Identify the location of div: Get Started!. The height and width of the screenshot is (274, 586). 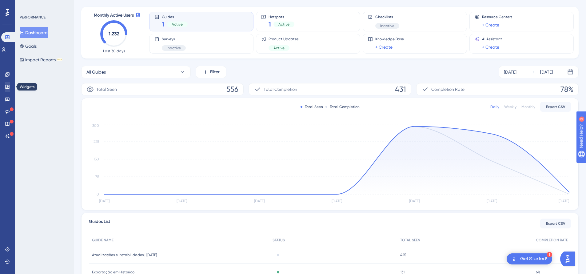
(534, 259).